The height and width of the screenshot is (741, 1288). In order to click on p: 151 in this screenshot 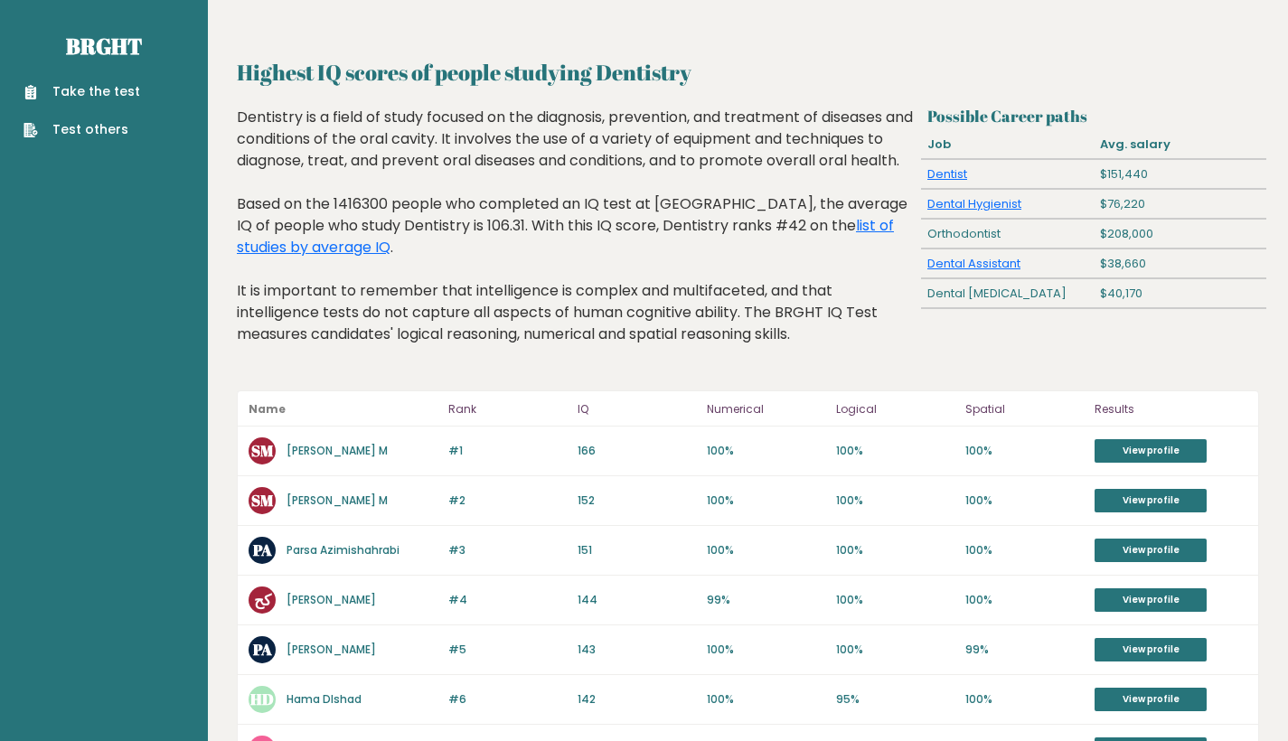, I will do `click(636, 550)`.